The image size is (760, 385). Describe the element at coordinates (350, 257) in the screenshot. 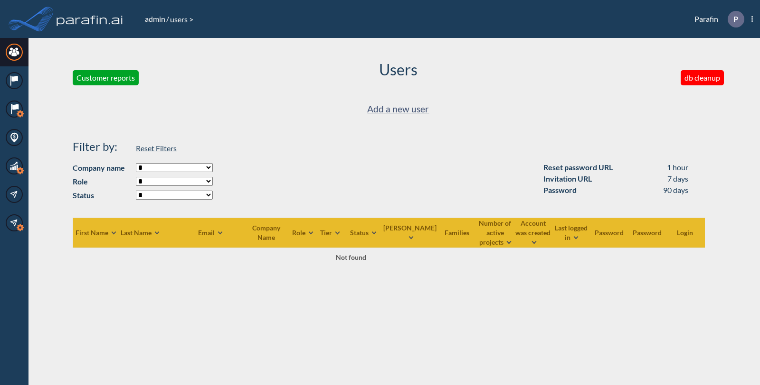

I see `td: Not found` at that location.